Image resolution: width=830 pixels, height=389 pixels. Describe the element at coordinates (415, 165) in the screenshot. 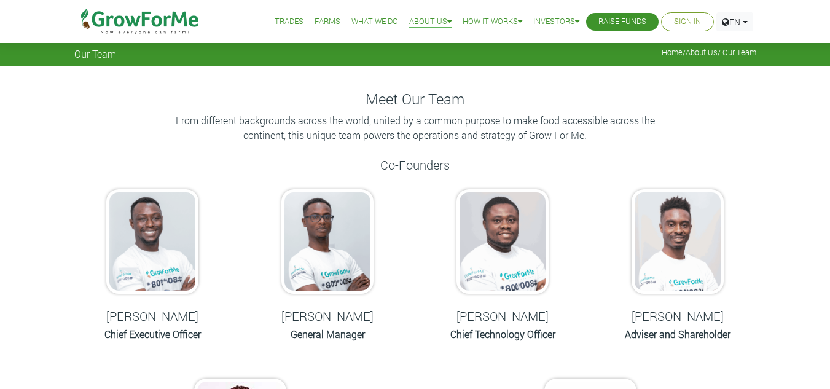

I see `h5: Co-Founders` at that location.